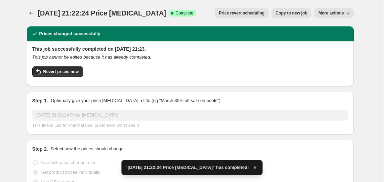 This screenshot has width=384, height=182. Describe the element at coordinates (86, 125) in the screenshot. I see `span: This title is just for internal use, customers won't see it` at that location.